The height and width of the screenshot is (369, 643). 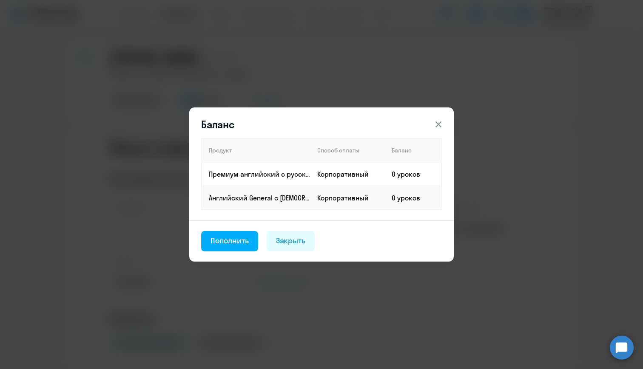 I want to click on th: Продукт, so click(x=256, y=150).